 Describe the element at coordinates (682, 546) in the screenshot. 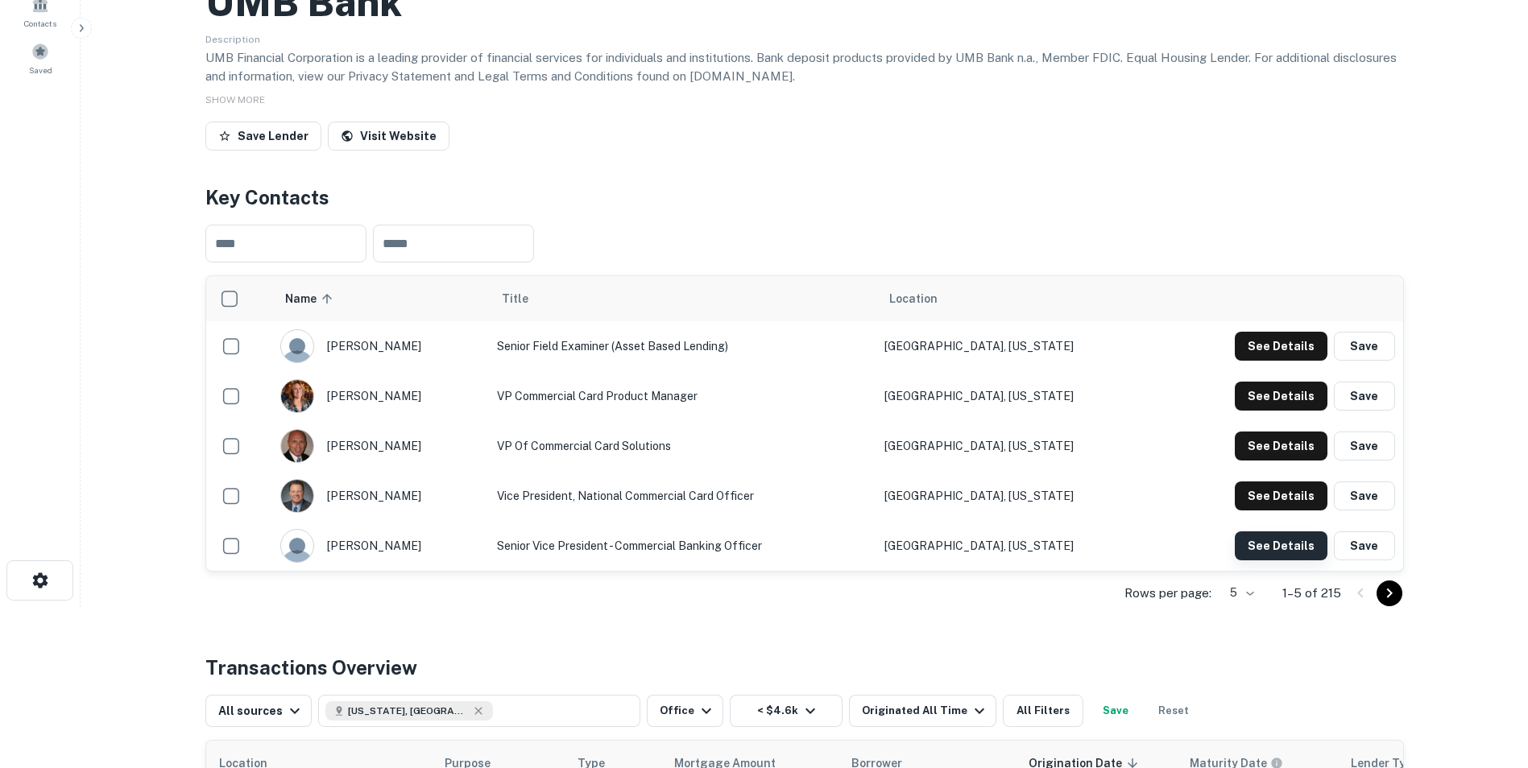

I see `td: Senior Vice President - Commercial Banking Officer` at that location.